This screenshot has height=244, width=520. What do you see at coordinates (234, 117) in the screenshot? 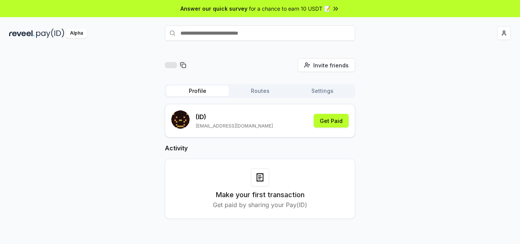
I see `p: (ID)` at bounding box center [234, 117].